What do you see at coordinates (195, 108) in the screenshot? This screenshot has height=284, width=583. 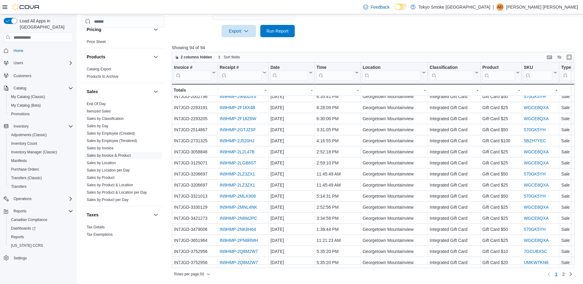 I see `div: IN7JGD-2293191` at bounding box center [195, 108].